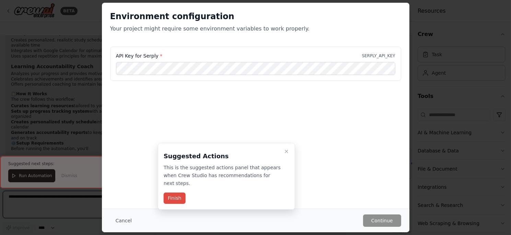 The width and height of the screenshot is (511, 235). Describe the element at coordinates (256, 29) in the screenshot. I see `p: Your project might require some environment variables to work properly.` at that location.